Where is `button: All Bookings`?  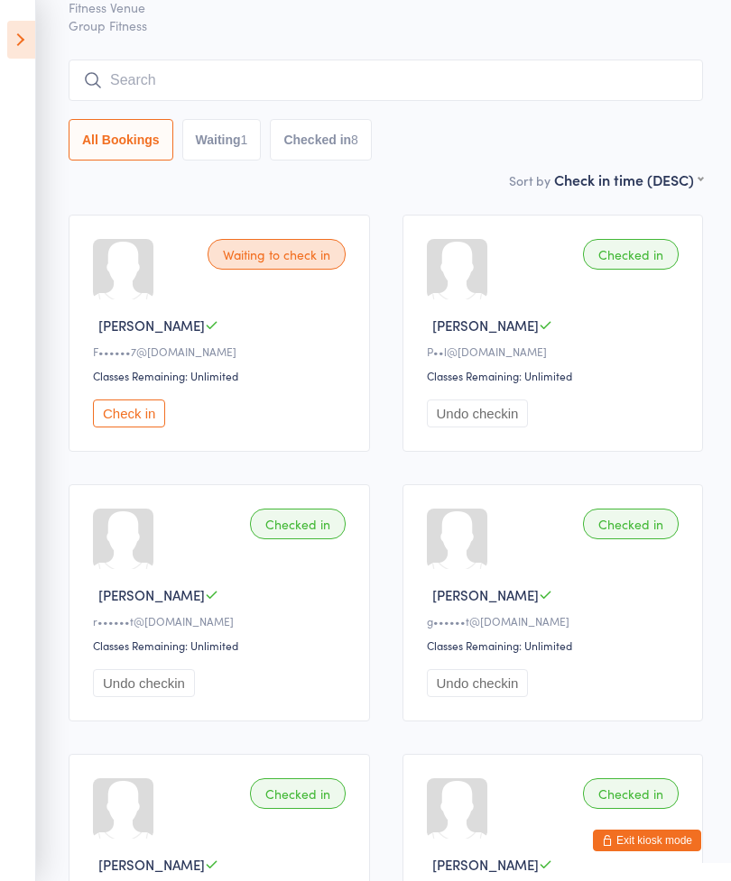
button: All Bookings is located at coordinates (121, 140).